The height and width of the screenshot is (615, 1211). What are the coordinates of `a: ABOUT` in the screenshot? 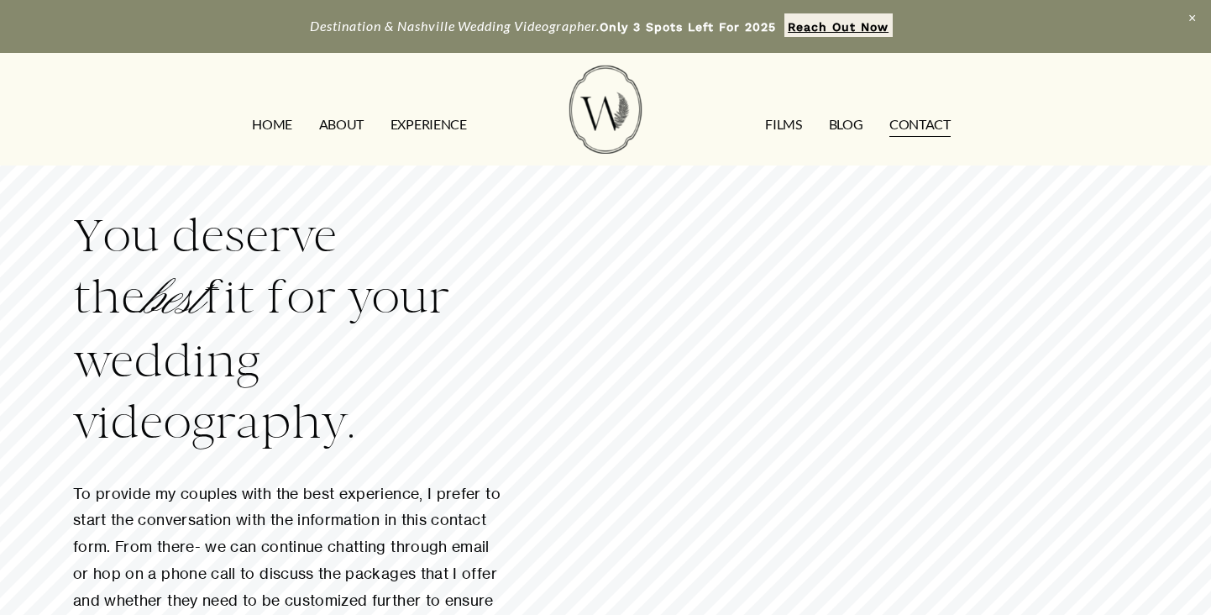 It's located at (341, 125).